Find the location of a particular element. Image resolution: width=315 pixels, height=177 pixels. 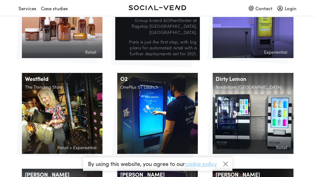

a: WestfieldThe Trending StoreRetail + Experiential is located at coordinates (62, 113).